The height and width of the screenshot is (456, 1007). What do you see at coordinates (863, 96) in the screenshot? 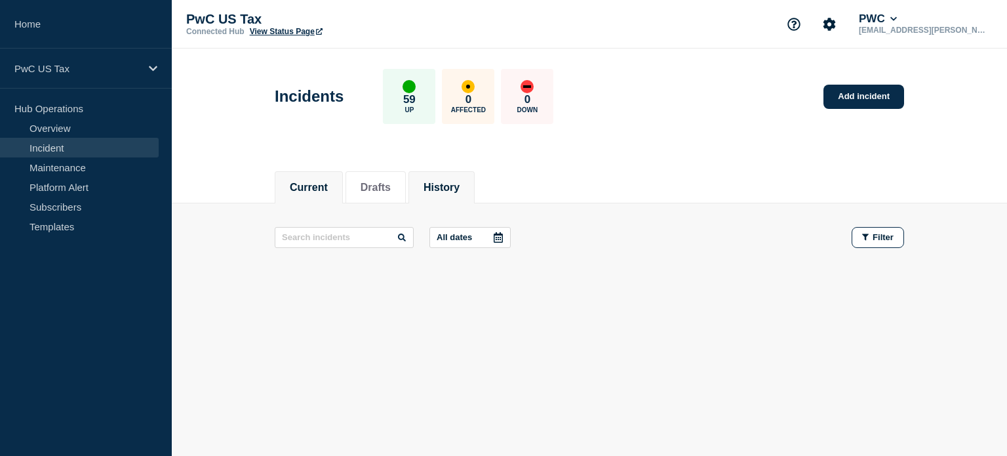
I see `a: Add incident` at bounding box center [863, 96].